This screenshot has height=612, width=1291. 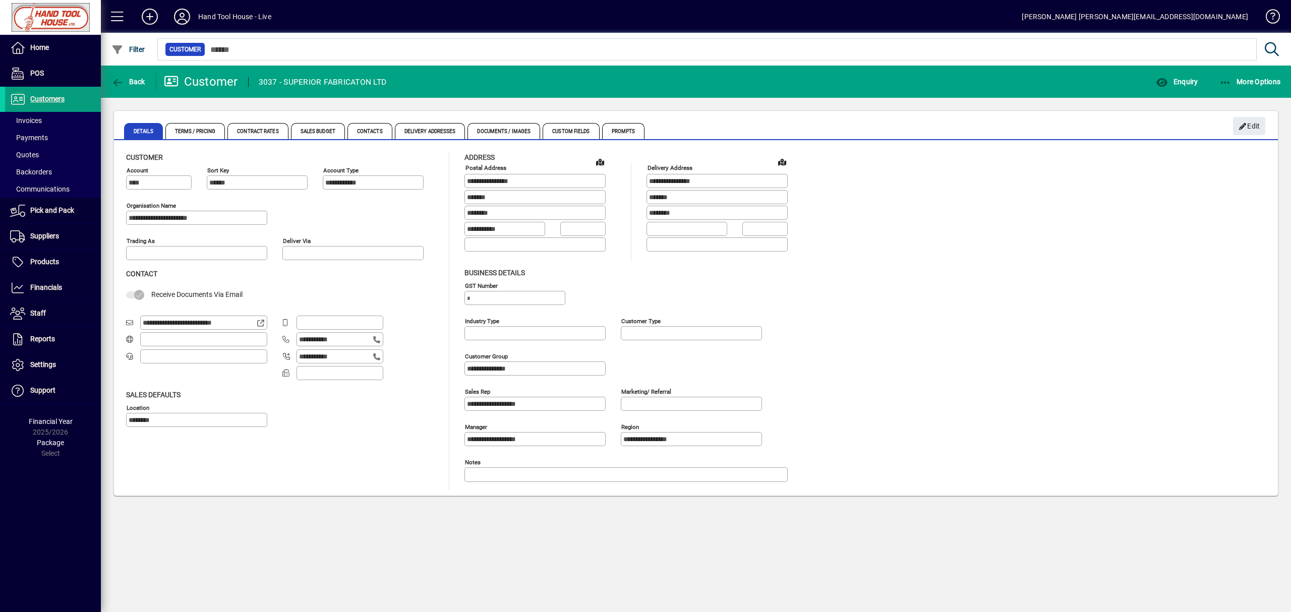 What do you see at coordinates (195, 131) in the screenshot?
I see `span: Terms / Pricing` at bounding box center [195, 131].